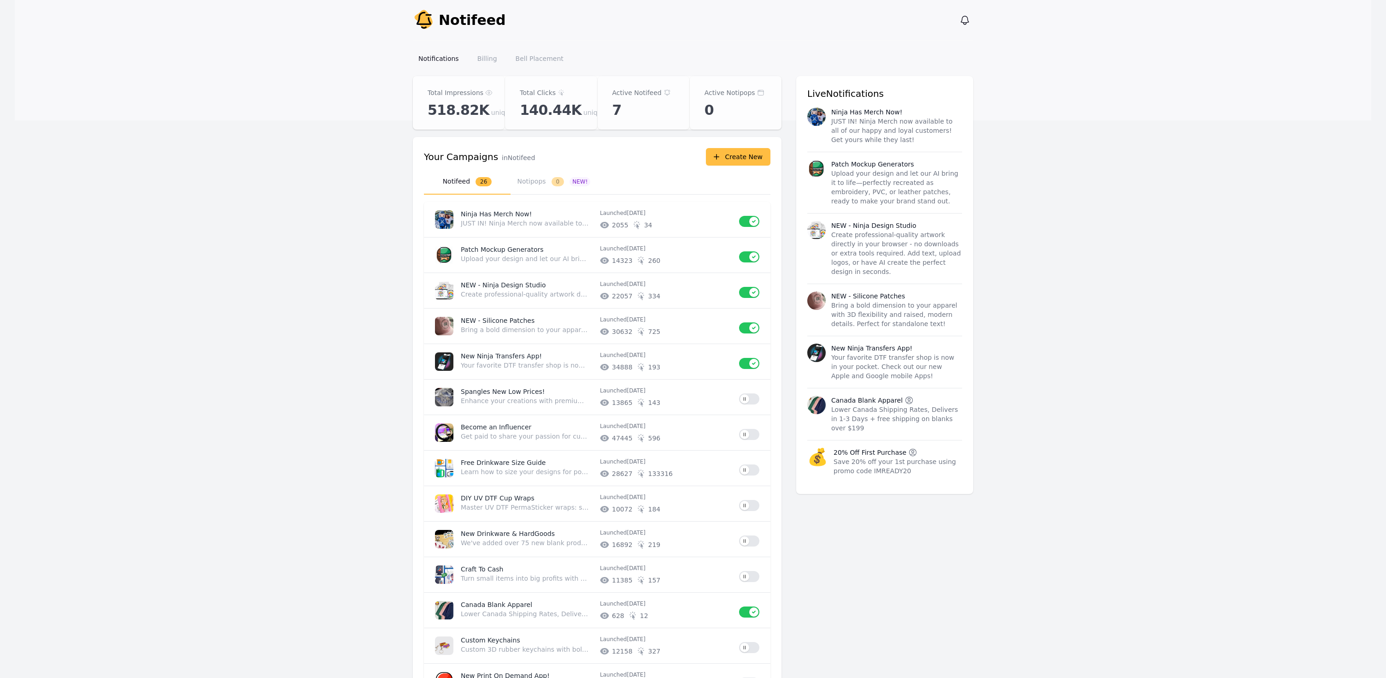 Image resolution: width=1386 pixels, height=678 pixels. I want to click on p: Total Impressions, so click(455, 93).